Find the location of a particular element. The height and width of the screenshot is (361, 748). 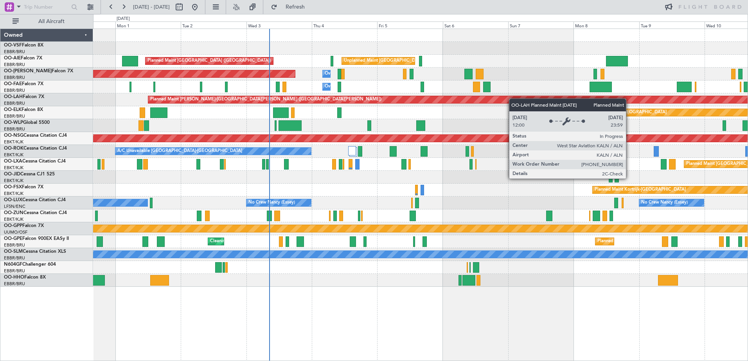

span: OO-ROK is located at coordinates (14, 149).